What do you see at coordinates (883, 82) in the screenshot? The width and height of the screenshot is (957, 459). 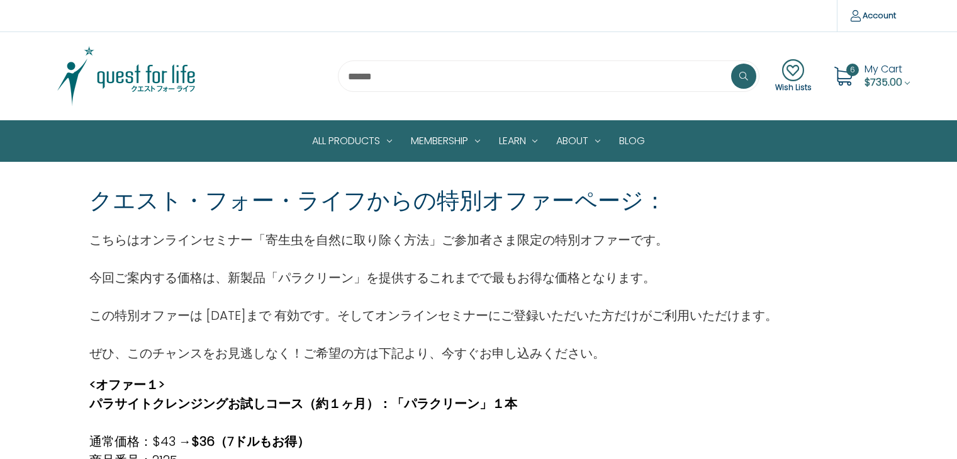 I see `span: $735.00` at bounding box center [883, 82].